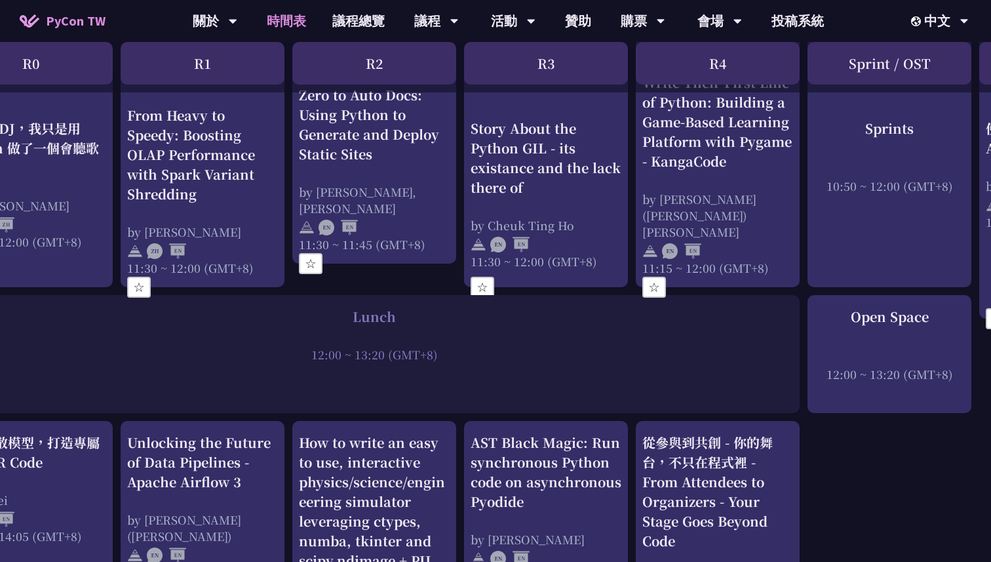  What do you see at coordinates (718, 112) in the screenshot?
I see `div: Helping K-12 Students Write Their First Line of Python: Building a Game-Based Learning Platform w...` at bounding box center [718, 112].